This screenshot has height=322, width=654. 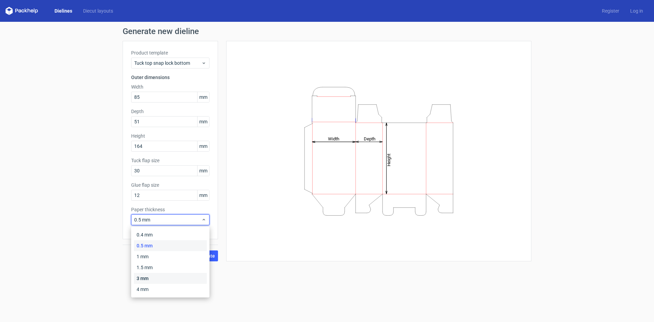 What do you see at coordinates (333, 138) in the screenshot?
I see `tspan: Width` at bounding box center [333, 138].